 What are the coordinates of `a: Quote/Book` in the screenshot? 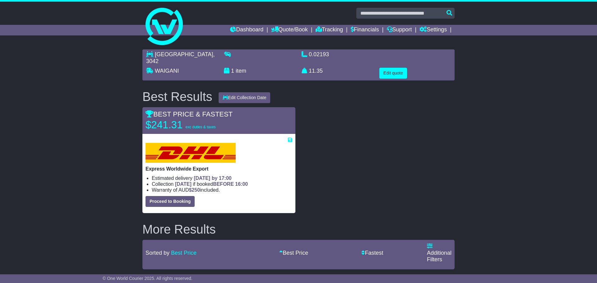 It's located at (290, 30).